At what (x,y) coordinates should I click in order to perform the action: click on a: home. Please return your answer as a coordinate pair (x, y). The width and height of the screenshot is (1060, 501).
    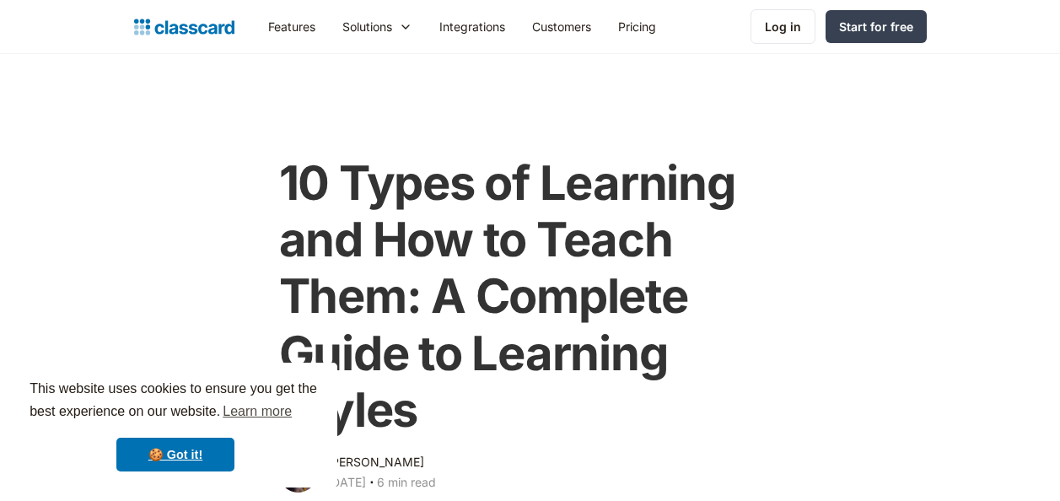
    Looking at the image, I should click on (184, 27).